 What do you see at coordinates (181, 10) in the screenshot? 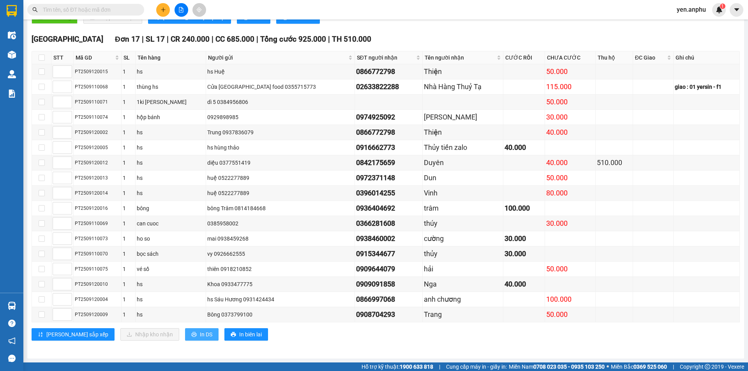
I see `button: file-add` at bounding box center [181, 10].